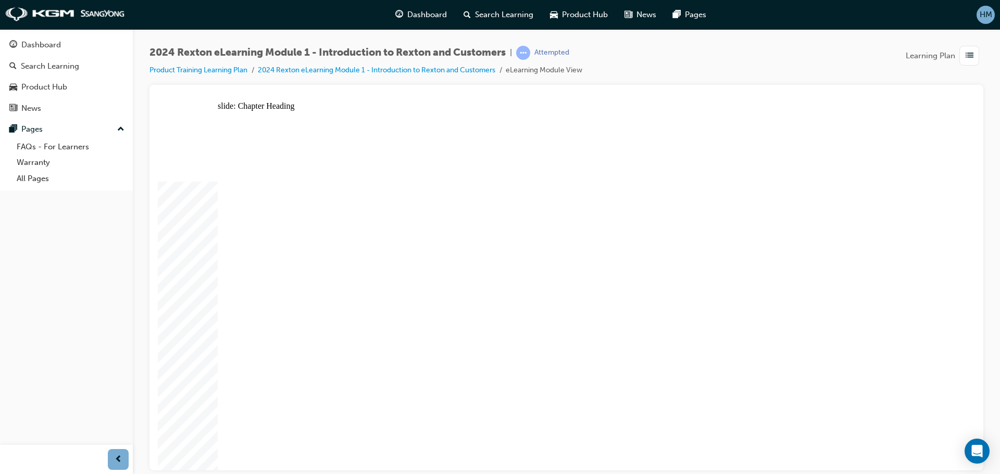 This screenshot has width=1000, height=474. I want to click on span: Product Hub, so click(585, 15).